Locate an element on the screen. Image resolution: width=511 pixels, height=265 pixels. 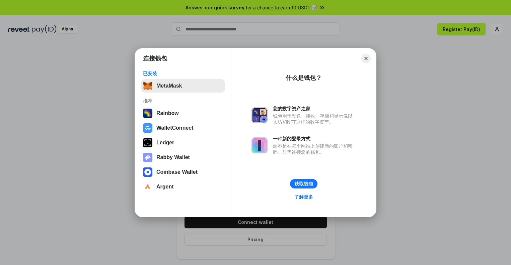
div: 而不是在每个网站上创建新的账户和密码，只需连接您的钱包。 is located at coordinates (314, 149).